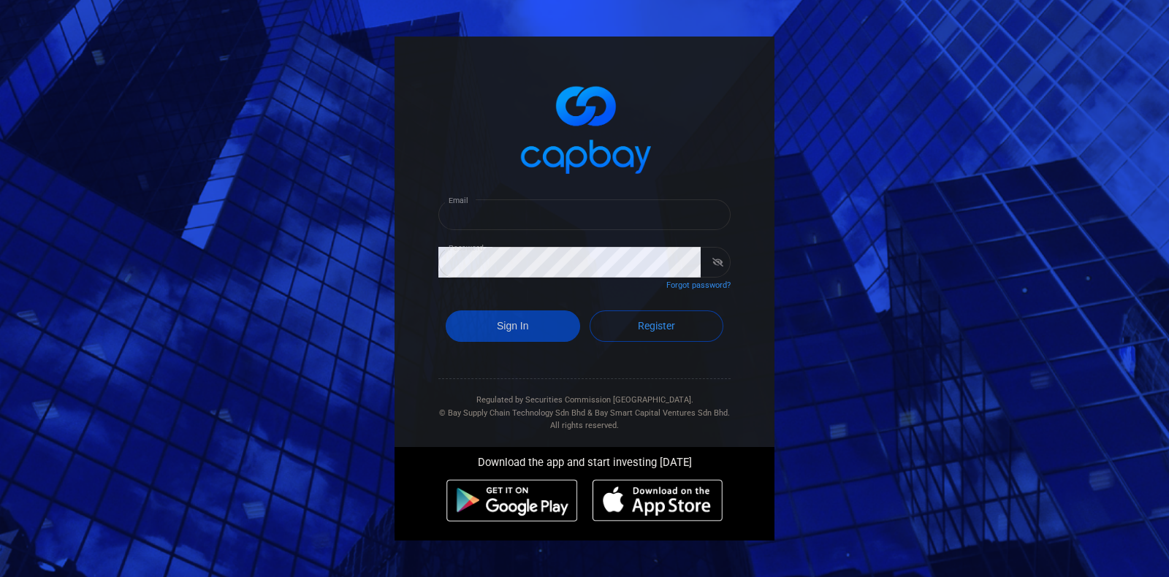  I want to click on span: Register, so click(656, 326).